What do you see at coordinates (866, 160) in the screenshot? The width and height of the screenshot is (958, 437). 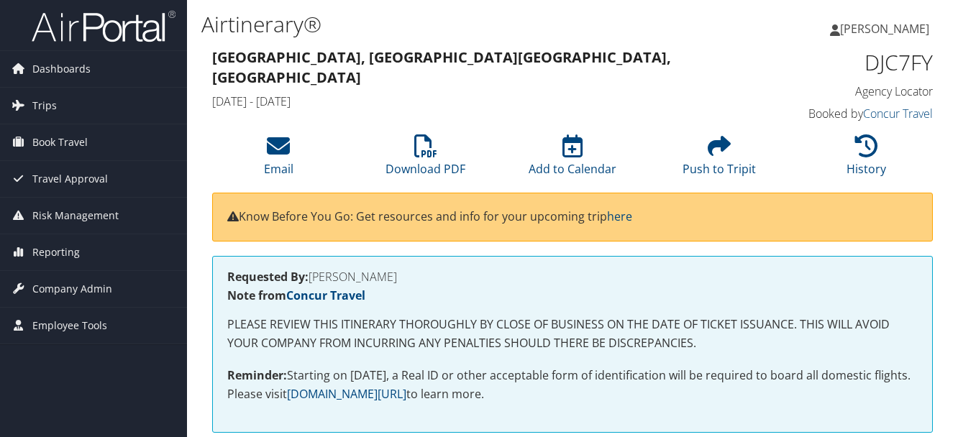 I see `a: History` at bounding box center [866, 160].